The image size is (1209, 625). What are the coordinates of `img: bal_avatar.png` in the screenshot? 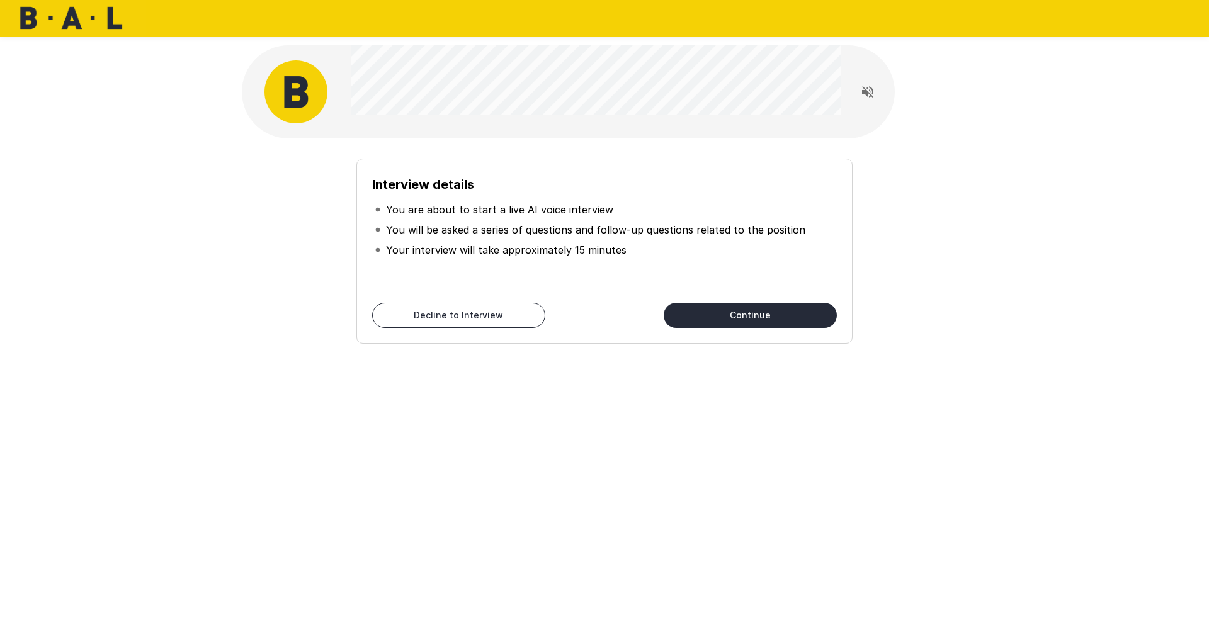 It's located at (296, 92).